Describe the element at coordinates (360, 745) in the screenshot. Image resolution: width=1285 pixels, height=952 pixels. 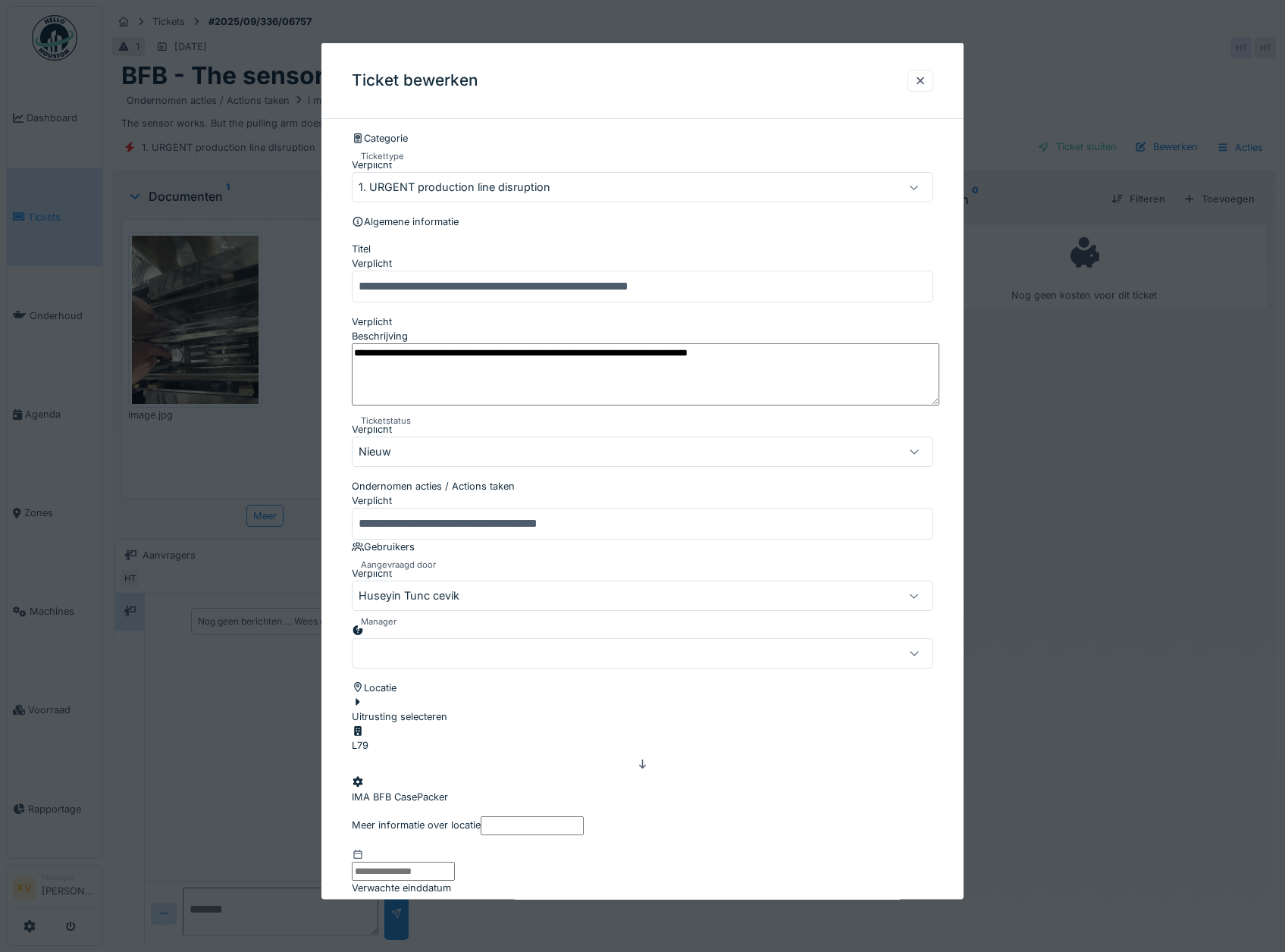
I see `div: L79` at that location.